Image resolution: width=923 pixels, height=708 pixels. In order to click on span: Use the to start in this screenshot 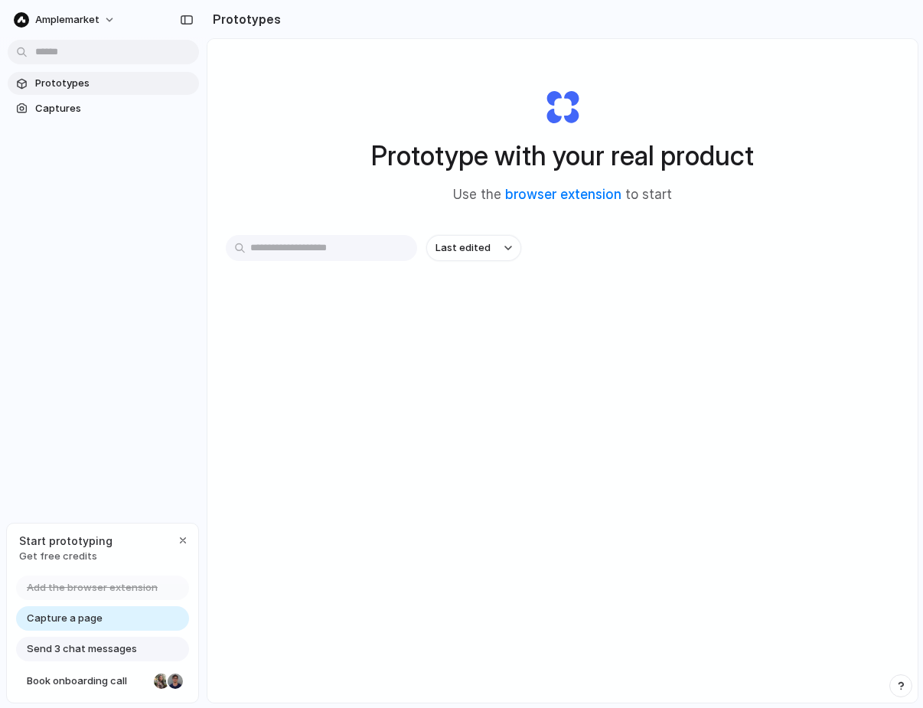, I will do `click(563, 195)`.